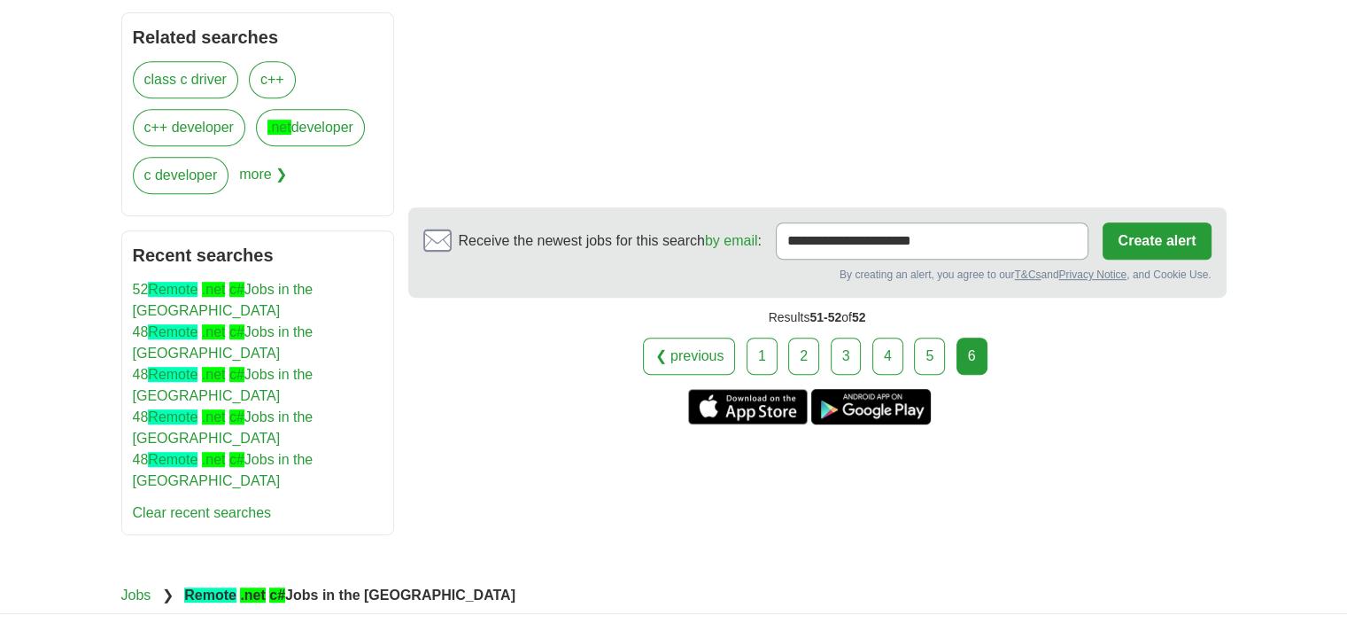 Image resolution: width=1347 pixels, height=623 pixels. What do you see at coordinates (181, 175) in the screenshot?
I see `a: c developer` at bounding box center [181, 175].